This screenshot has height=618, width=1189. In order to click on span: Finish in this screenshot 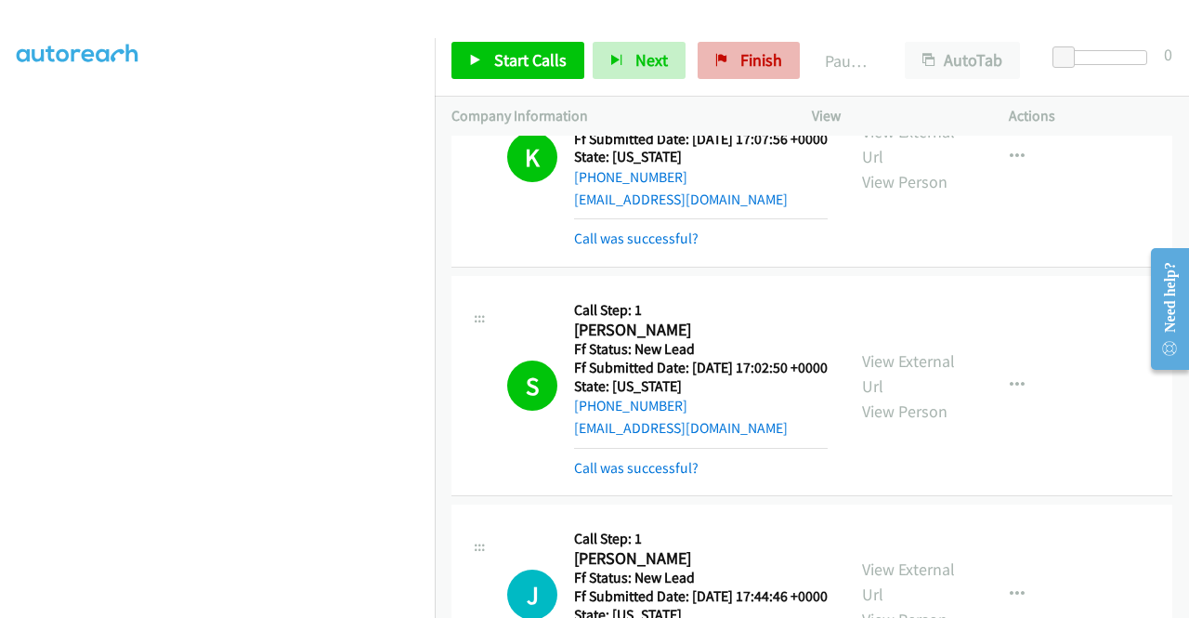, I will do `click(761, 59)`.